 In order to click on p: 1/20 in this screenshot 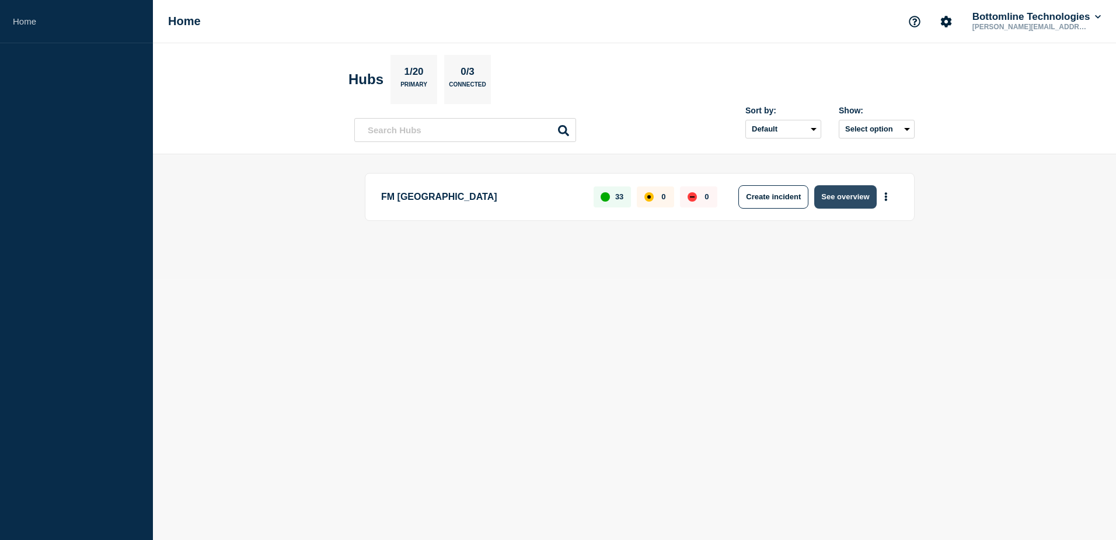, I will do `click(414, 74)`.